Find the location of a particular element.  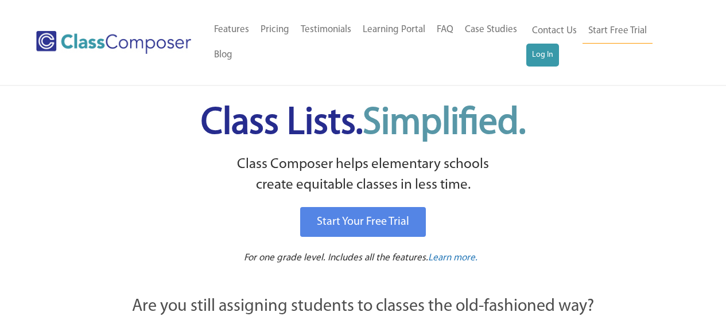

a: Start Free Trial is located at coordinates (617, 31).